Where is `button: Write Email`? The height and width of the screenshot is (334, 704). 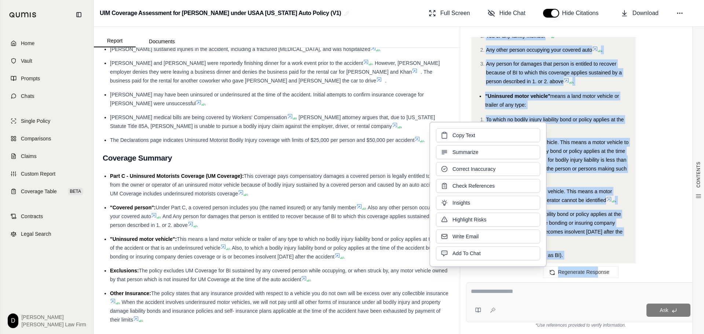 button: Write Email is located at coordinates (488, 237).